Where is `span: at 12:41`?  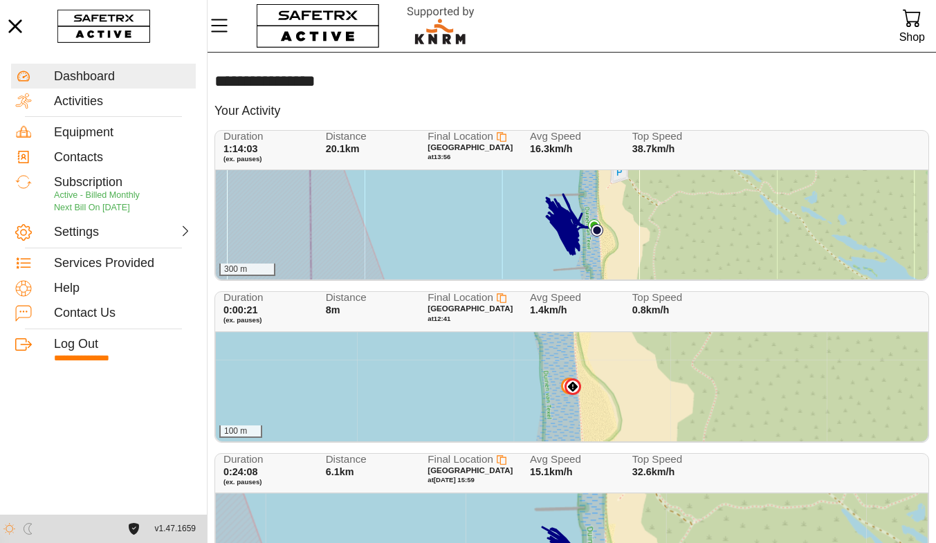
span: at 12:41 is located at coordinates (439, 318).